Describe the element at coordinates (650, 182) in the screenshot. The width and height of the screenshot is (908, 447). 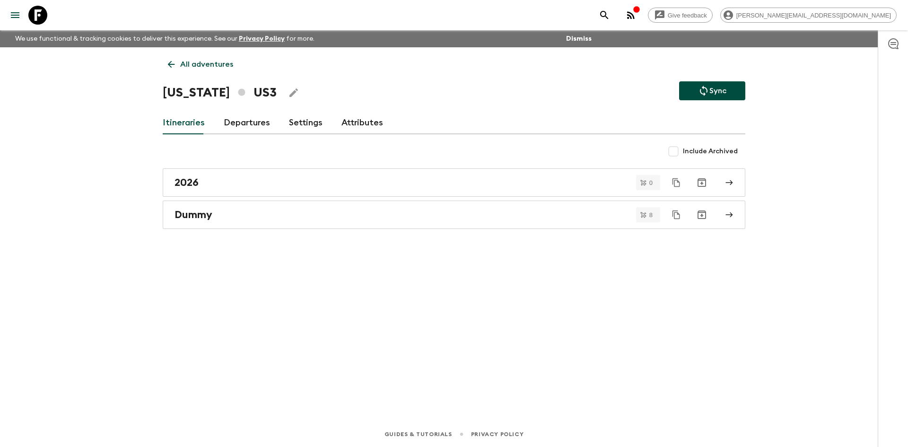
I see `span: 0` at that location.